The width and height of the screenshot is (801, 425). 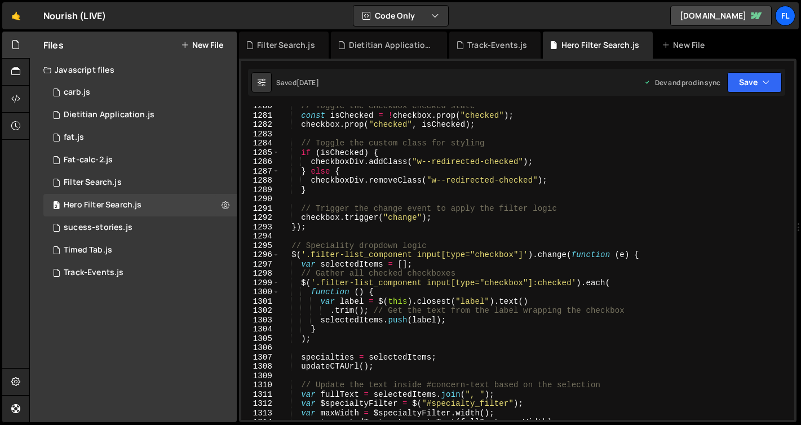 What do you see at coordinates (140, 250) in the screenshot?
I see `div: 7002/25847.js` at bounding box center [140, 250].